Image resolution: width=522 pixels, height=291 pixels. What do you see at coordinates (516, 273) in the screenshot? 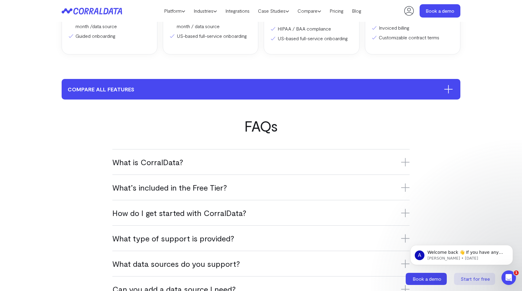
I see `span: 1` at bounding box center [516, 273].